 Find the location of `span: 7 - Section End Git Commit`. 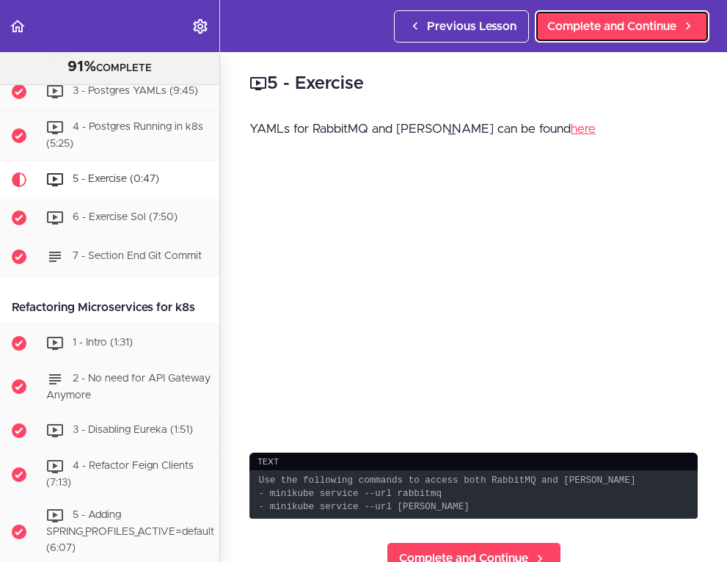

span: 7 - Section End Git Commit is located at coordinates (137, 256).